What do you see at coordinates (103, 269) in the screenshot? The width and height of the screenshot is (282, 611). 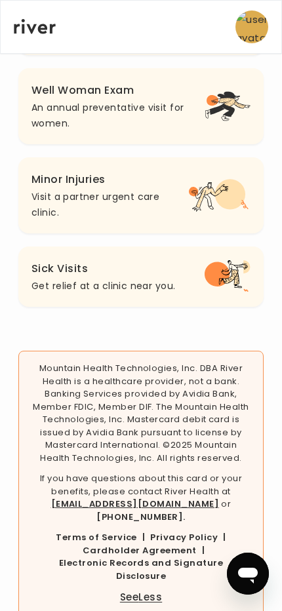 I see `h3: Sick Visits` at bounding box center [103, 269].